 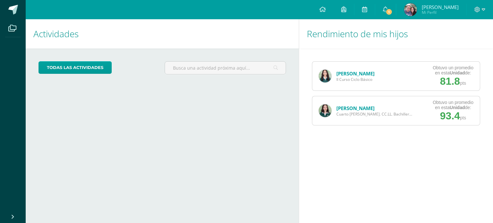 What do you see at coordinates (389, 12) in the screenshot?
I see `span: 1` at bounding box center [389, 12].